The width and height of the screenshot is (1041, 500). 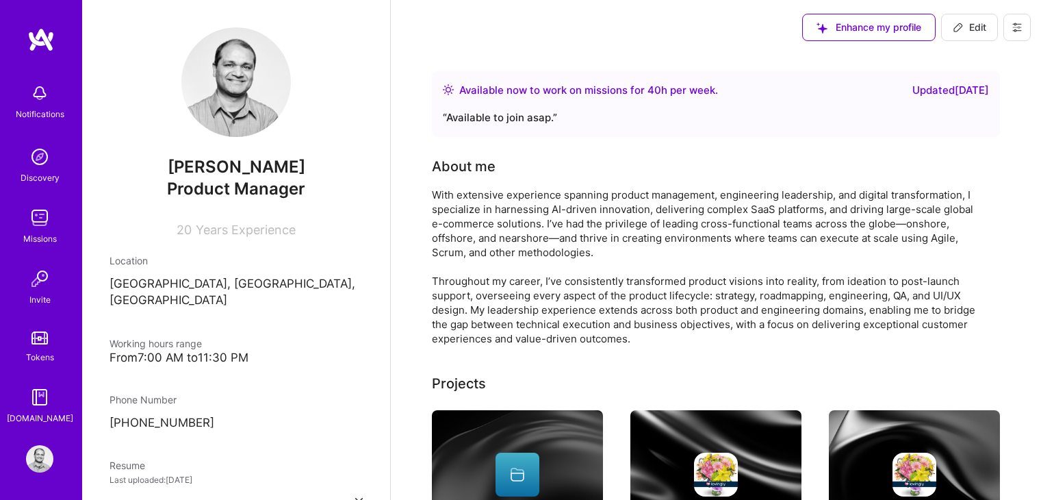 What do you see at coordinates (822, 28) in the screenshot?
I see `i: icon SuggestedTeams` at bounding box center [822, 28].